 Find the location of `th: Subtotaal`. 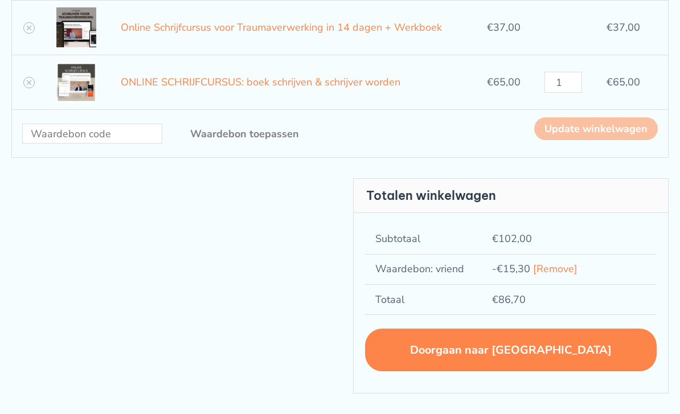

th: Subtotaal is located at coordinates (423, 239).